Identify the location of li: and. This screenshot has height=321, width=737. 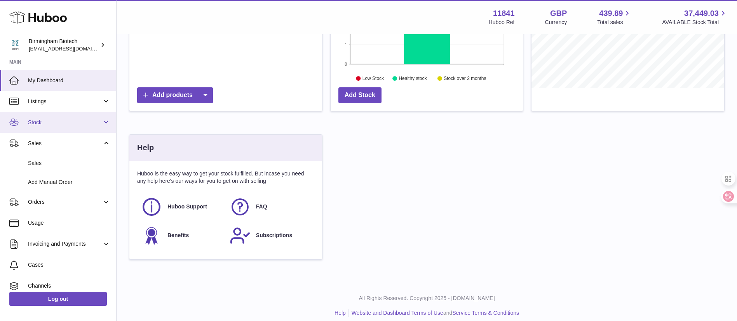
(434, 313).